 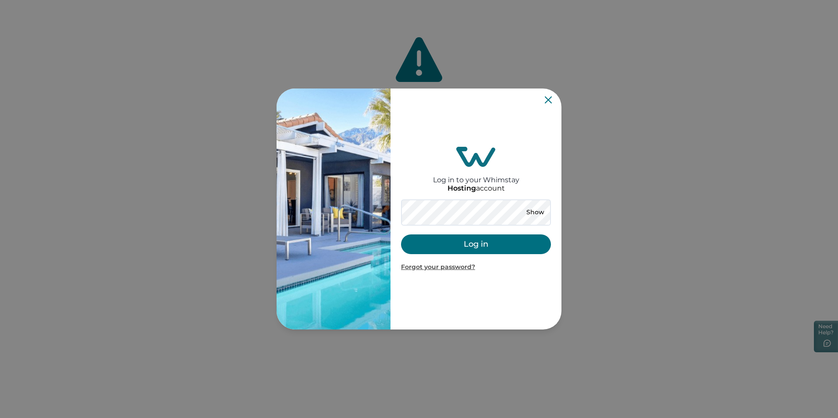 What do you see at coordinates (476, 189) in the screenshot?
I see `p: account` at bounding box center [476, 189].